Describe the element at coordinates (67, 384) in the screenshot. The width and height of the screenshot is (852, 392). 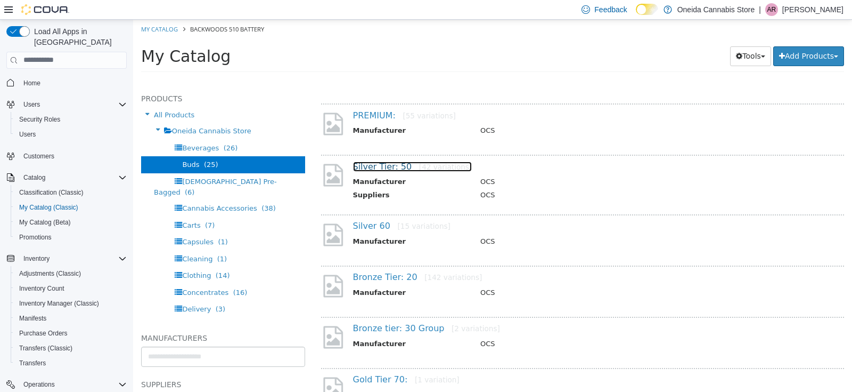
I see `button: Operations` at that location.